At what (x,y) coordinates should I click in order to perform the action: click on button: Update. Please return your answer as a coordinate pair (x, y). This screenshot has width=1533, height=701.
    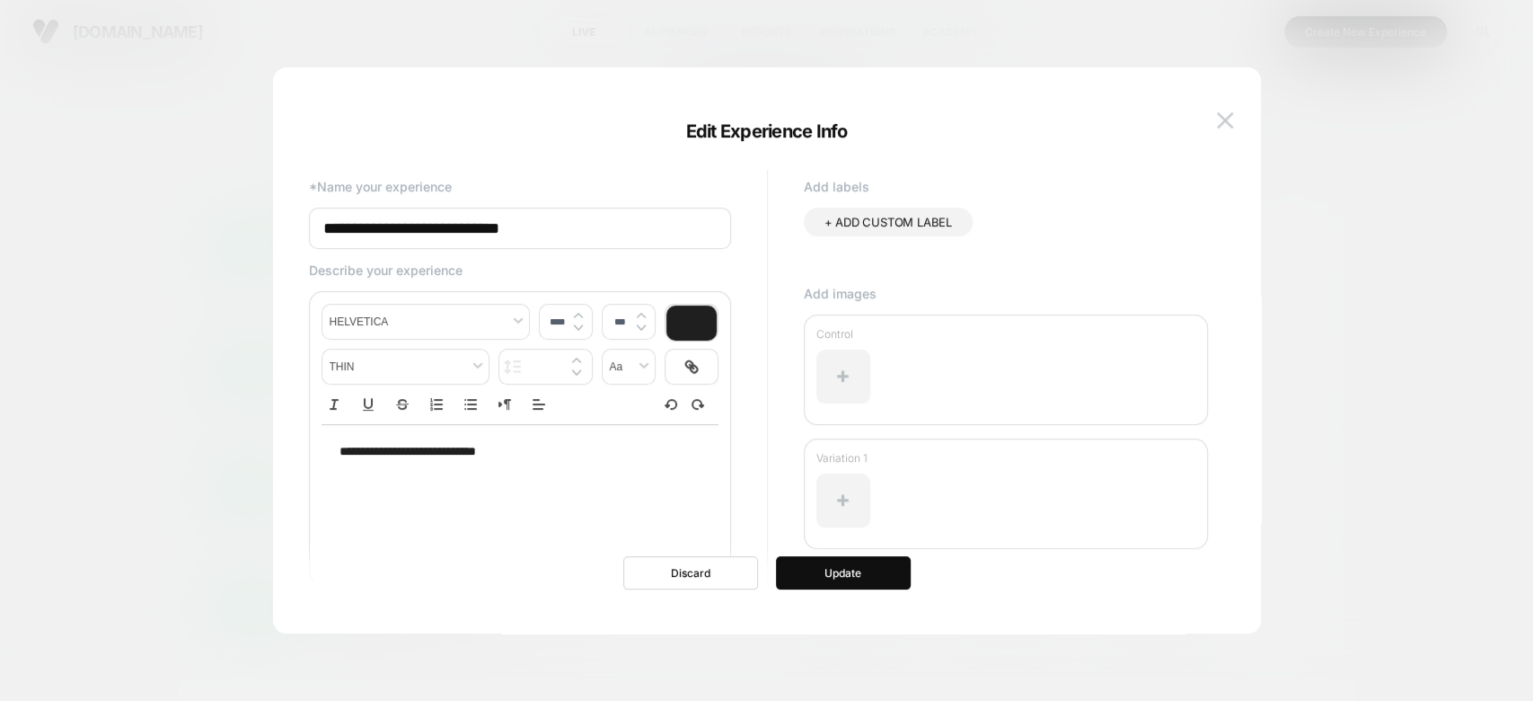
    Looking at the image, I should click on (843, 572).